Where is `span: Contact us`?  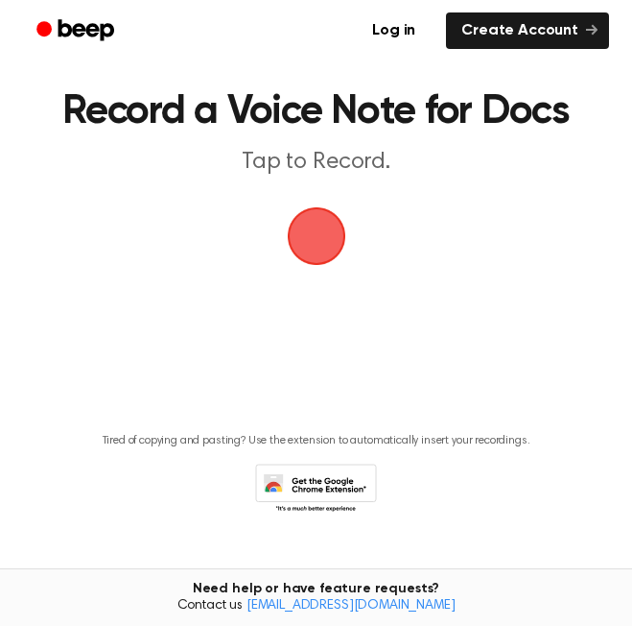
span: Contact us is located at coordinates (316, 607).